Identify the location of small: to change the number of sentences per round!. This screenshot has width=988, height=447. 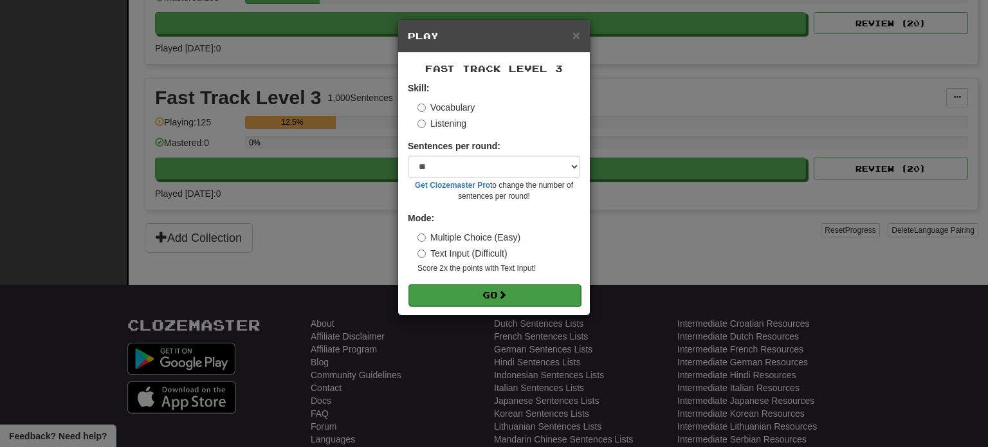
(494, 191).